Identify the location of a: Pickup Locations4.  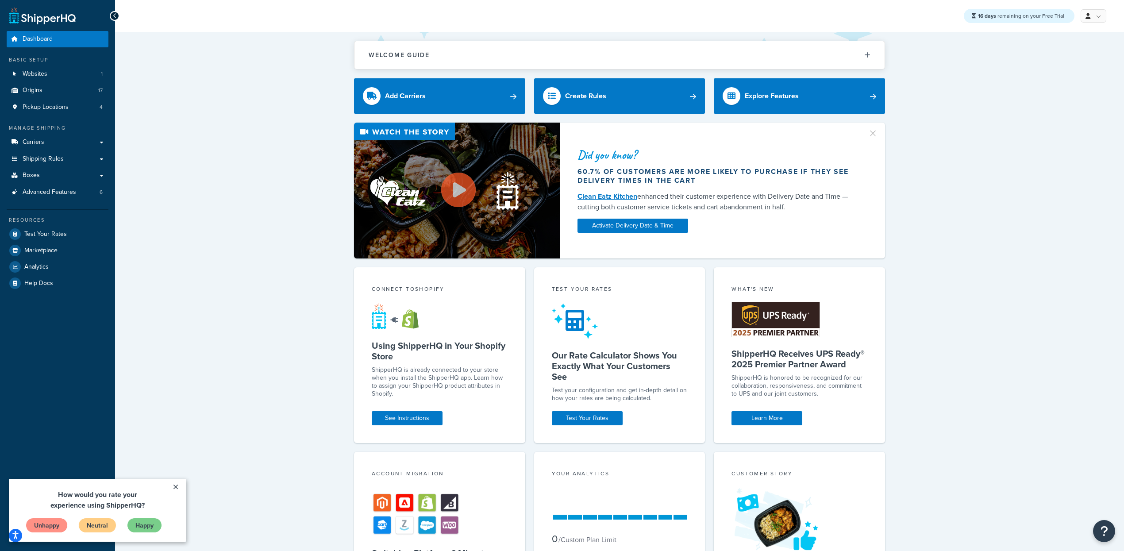
(58, 107).